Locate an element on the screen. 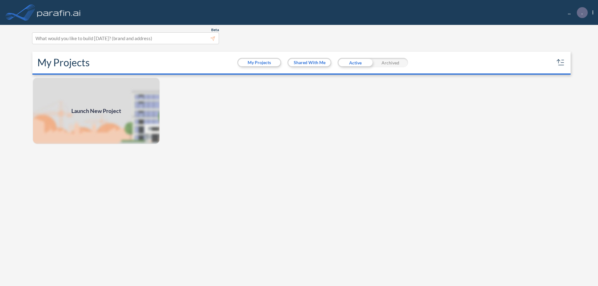 The height and width of the screenshot is (286, 598). span: Launch New Project is located at coordinates (96, 111).